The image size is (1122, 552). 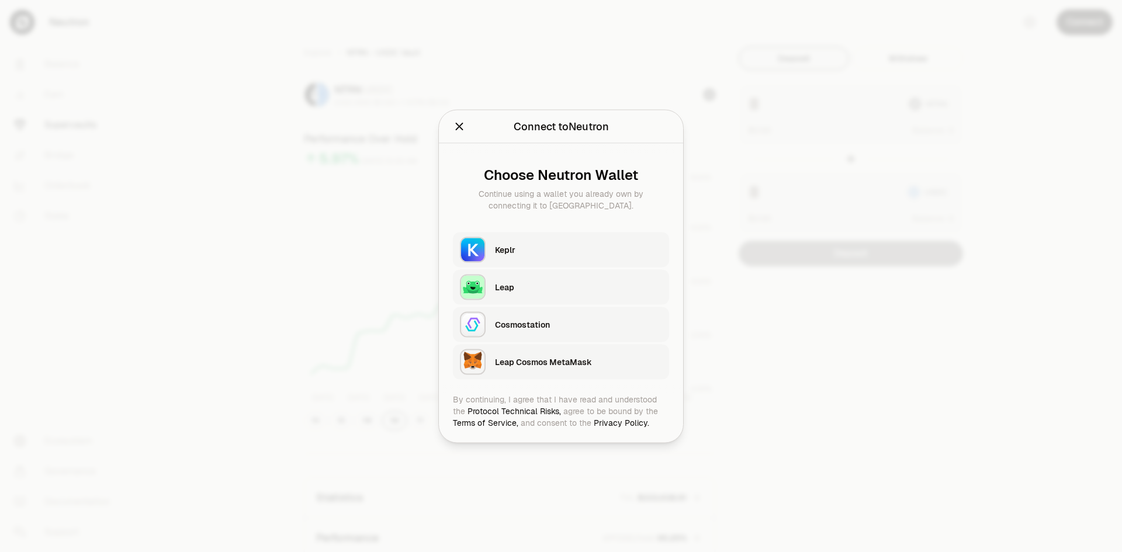 What do you see at coordinates (579, 287) in the screenshot?
I see `div: Leap` at bounding box center [579, 287].